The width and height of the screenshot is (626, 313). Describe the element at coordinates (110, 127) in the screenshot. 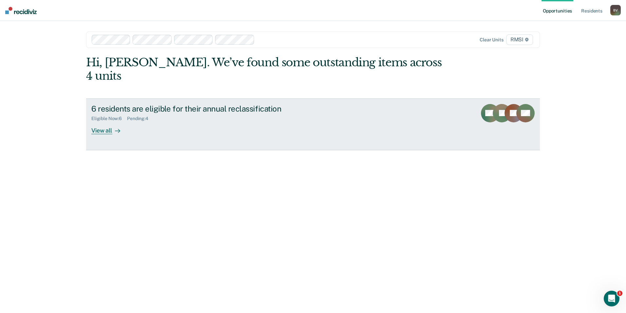

I see `div: View all` at that location.